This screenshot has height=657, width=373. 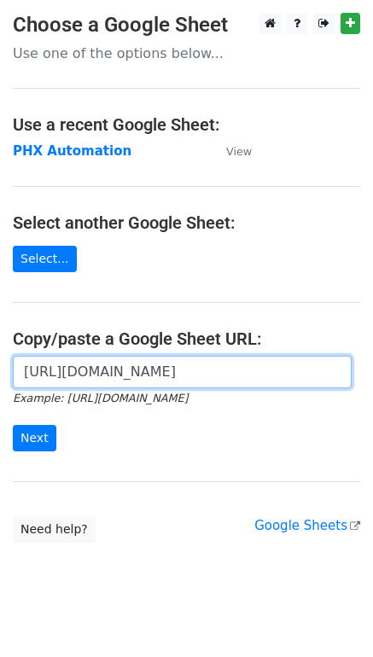 I want to click on a: Google Sheets, so click(x=307, y=526).